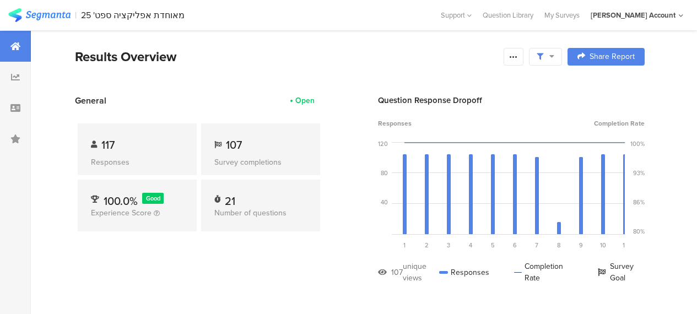  Describe the element at coordinates (544, 272) in the screenshot. I see `div: Completion Rate` at that location.